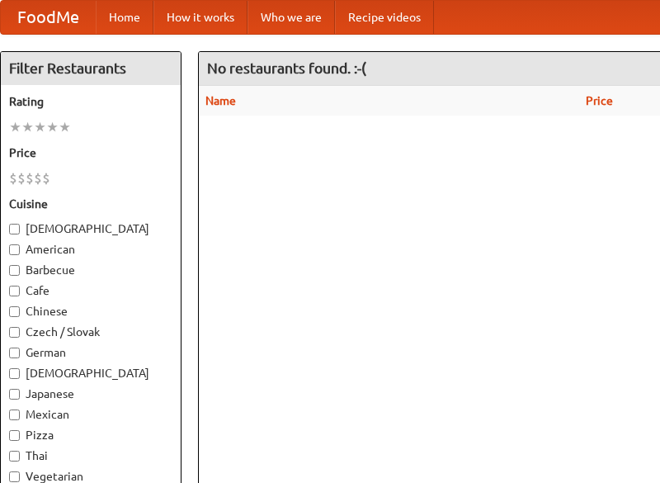 Image resolution: width=660 pixels, height=483 pixels. Describe the element at coordinates (91, 414) in the screenshot. I see `label: Mexican` at that location.